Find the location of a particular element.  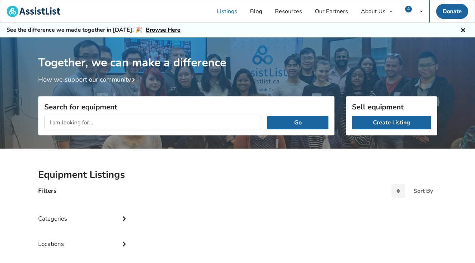

button: Go is located at coordinates (297, 123).